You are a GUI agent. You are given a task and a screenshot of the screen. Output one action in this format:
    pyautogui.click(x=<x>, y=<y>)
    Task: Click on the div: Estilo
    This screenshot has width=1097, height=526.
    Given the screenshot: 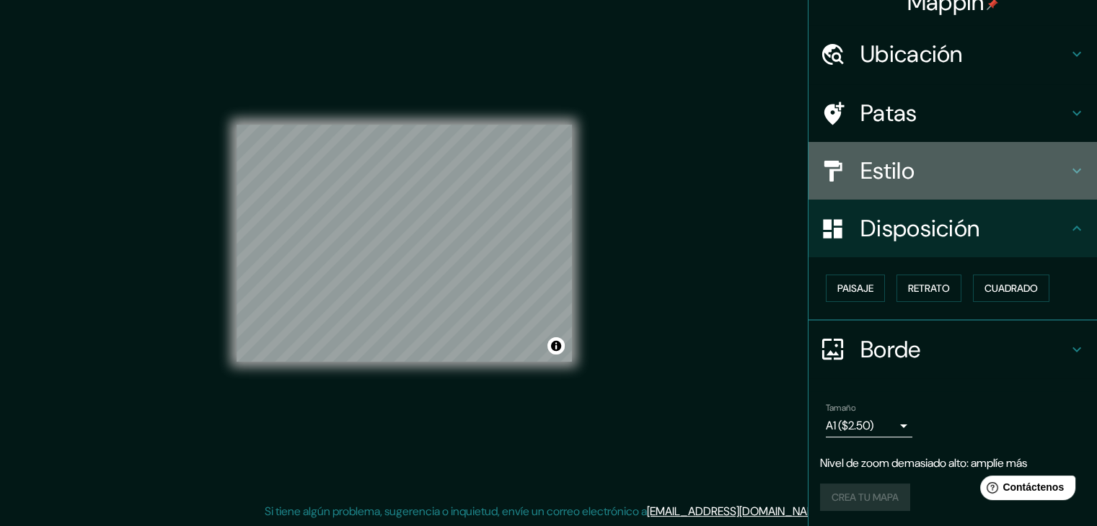 What is the action you would take?
    pyautogui.click(x=953, y=171)
    